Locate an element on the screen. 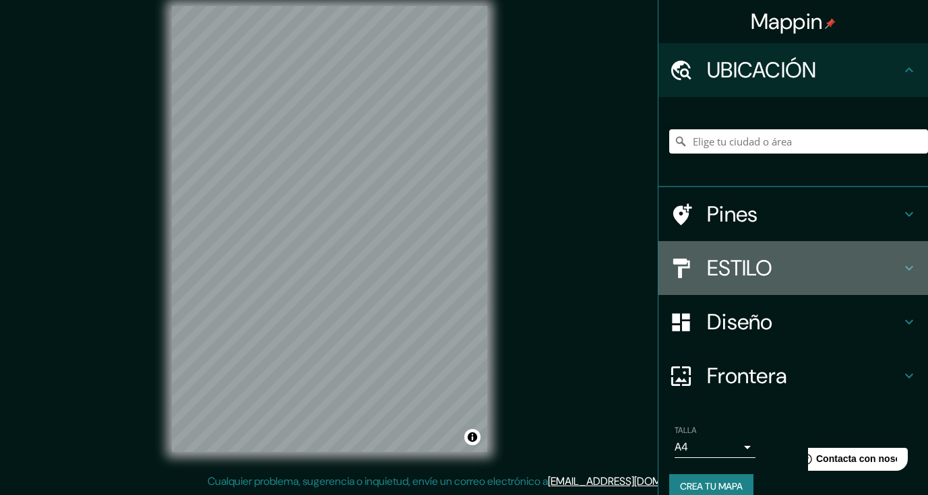 Image resolution: width=928 pixels, height=495 pixels. button: Alternar la atribución is located at coordinates (472, 437).